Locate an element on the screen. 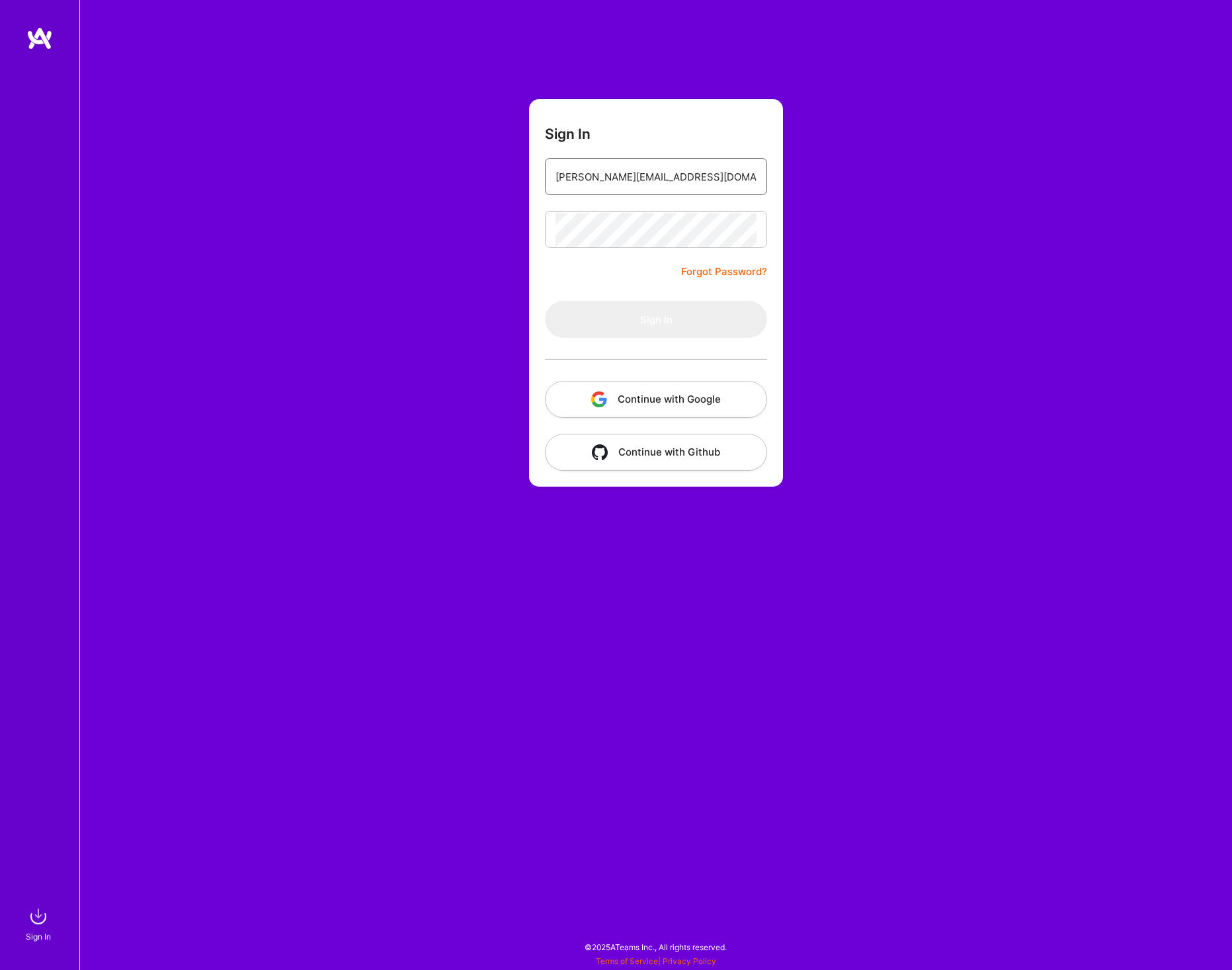  input: Email... is located at coordinates (656, 176).